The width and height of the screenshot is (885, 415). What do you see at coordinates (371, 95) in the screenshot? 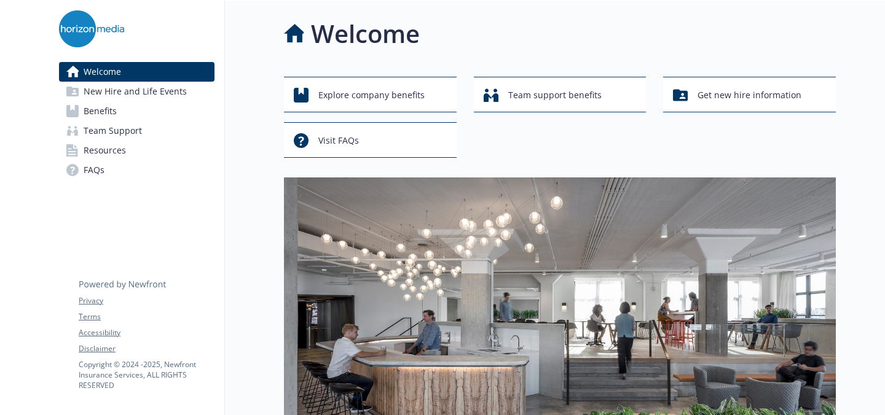
I see `span: Explore company benefits` at bounding box center [371, 95].